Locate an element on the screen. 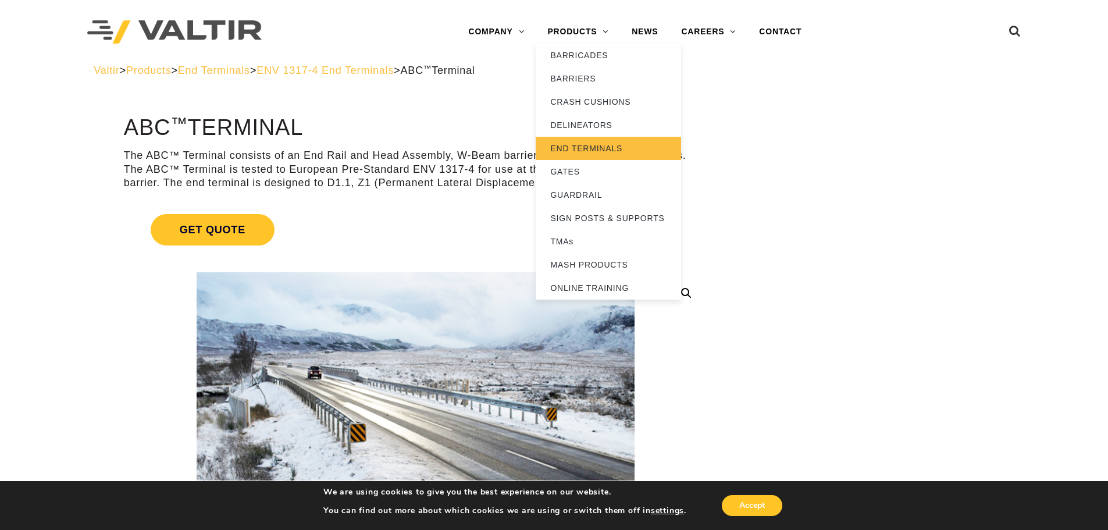 This screenshot has height=530, width=1108. a: Products is located at coordinates (148, 70).